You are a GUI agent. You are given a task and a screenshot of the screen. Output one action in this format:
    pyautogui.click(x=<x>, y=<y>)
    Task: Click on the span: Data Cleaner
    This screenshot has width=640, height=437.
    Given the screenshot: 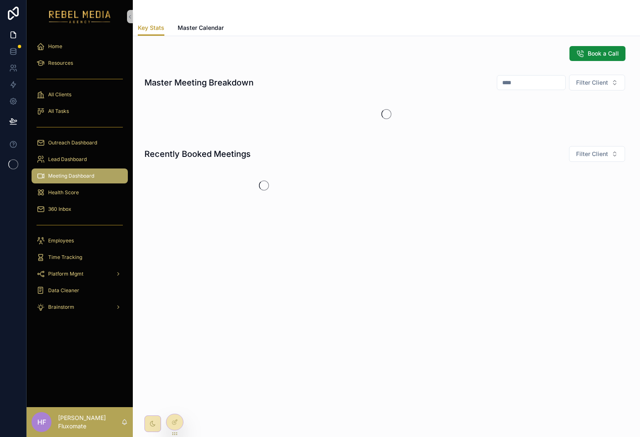 What is the action you would take?
    pyautogui.click(x=63, y=290)
    